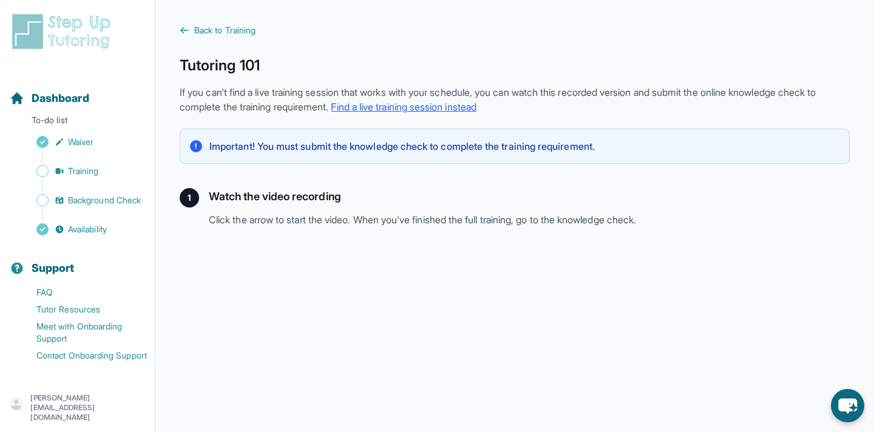 The height and width of the screenshot is (432, 874). Describe the element at coordinates (515, 66) in the screenshot. I see `h1: Tutoring 101` at that location.